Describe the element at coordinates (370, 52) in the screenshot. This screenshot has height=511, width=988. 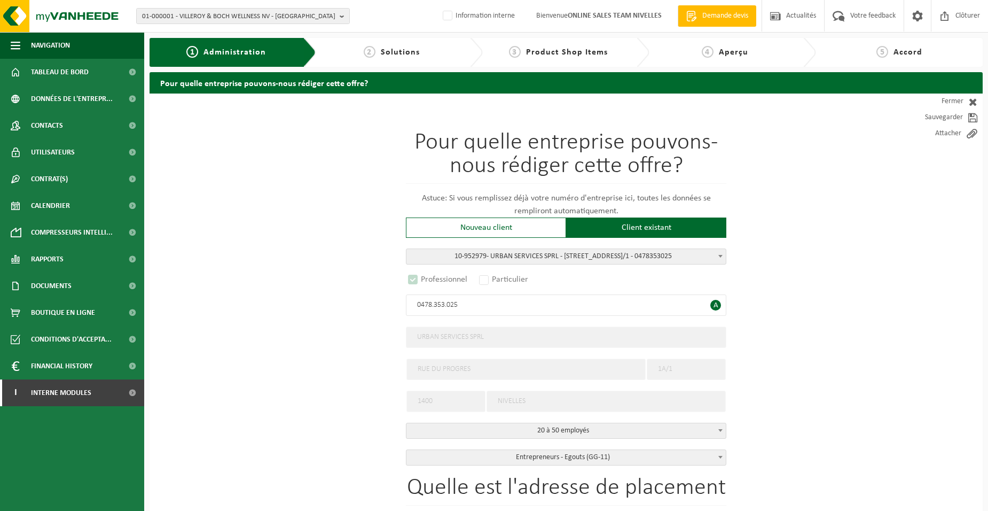
I see `span: 2` at that location.